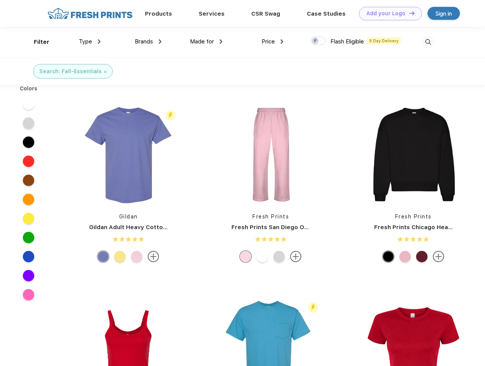  I want to click on img: fo%20logo%202.webp, so click(90, 13).